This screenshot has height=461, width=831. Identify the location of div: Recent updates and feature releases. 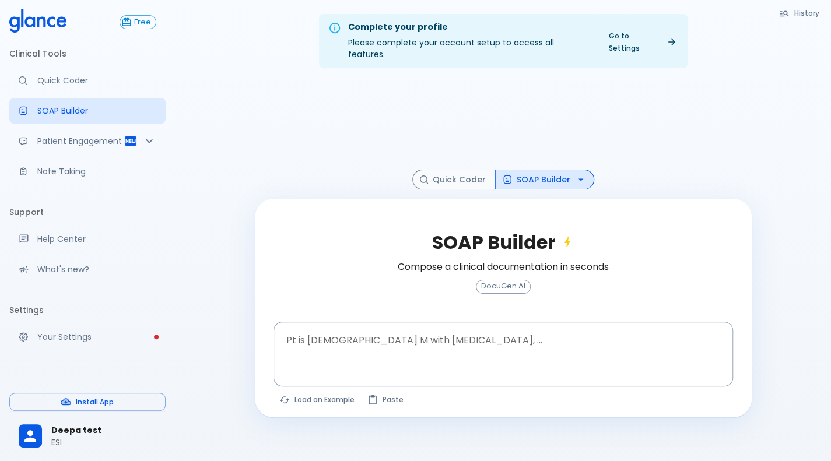
(88, 270).